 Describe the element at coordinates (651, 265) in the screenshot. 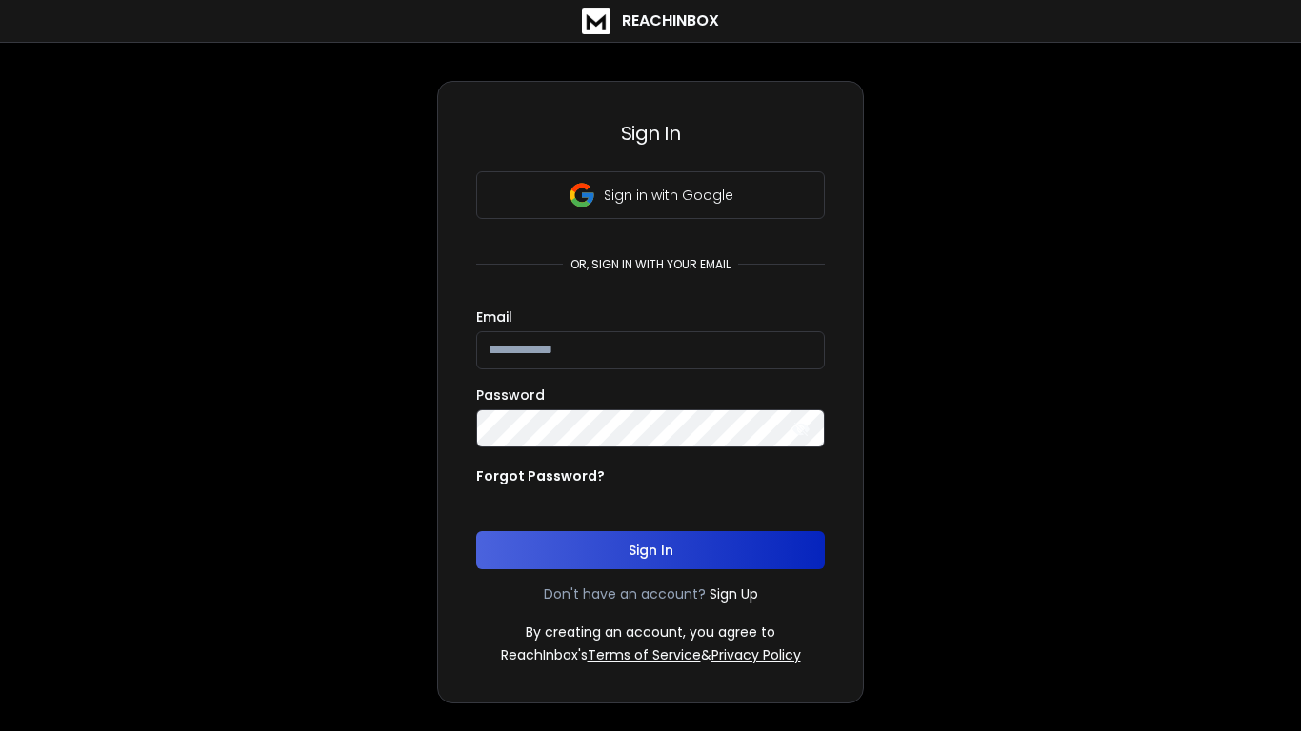

I see `p: or, sign in with your email` at that location.